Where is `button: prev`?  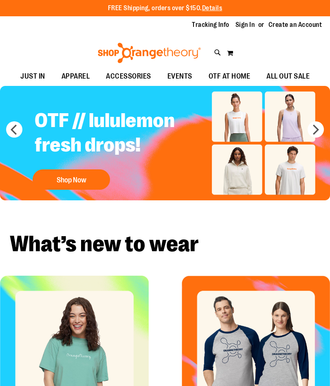
button: prev is located at coordinates (14, 129).